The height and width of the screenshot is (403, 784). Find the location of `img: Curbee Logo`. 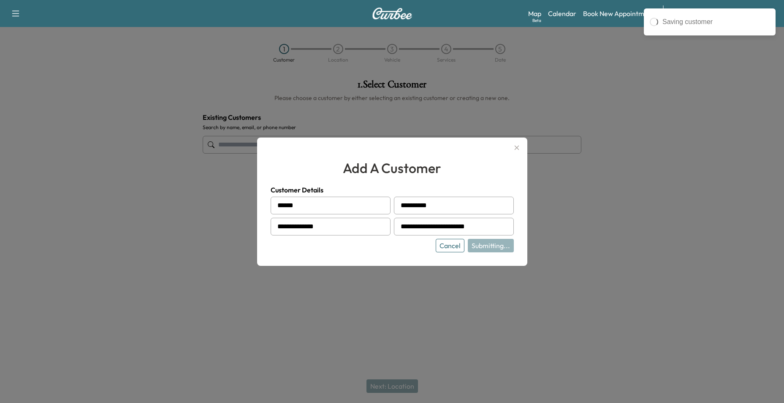

img: Curbee Logo is located at coordinates (392, 14).